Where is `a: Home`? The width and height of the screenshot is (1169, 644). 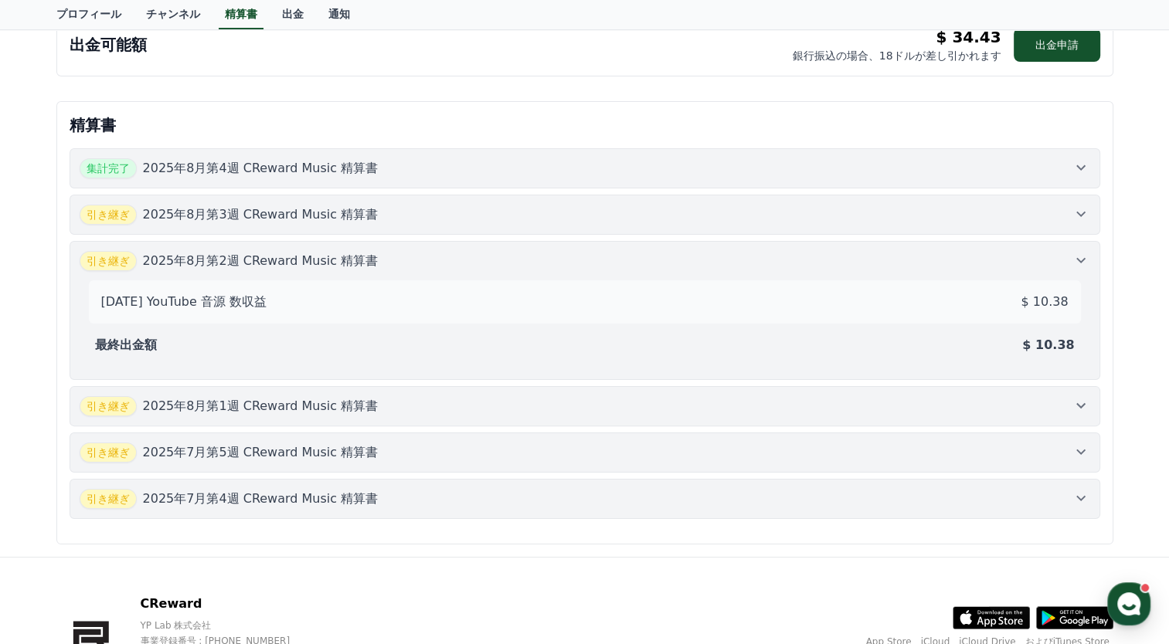 a: Home is located at coordinates (53, 509).